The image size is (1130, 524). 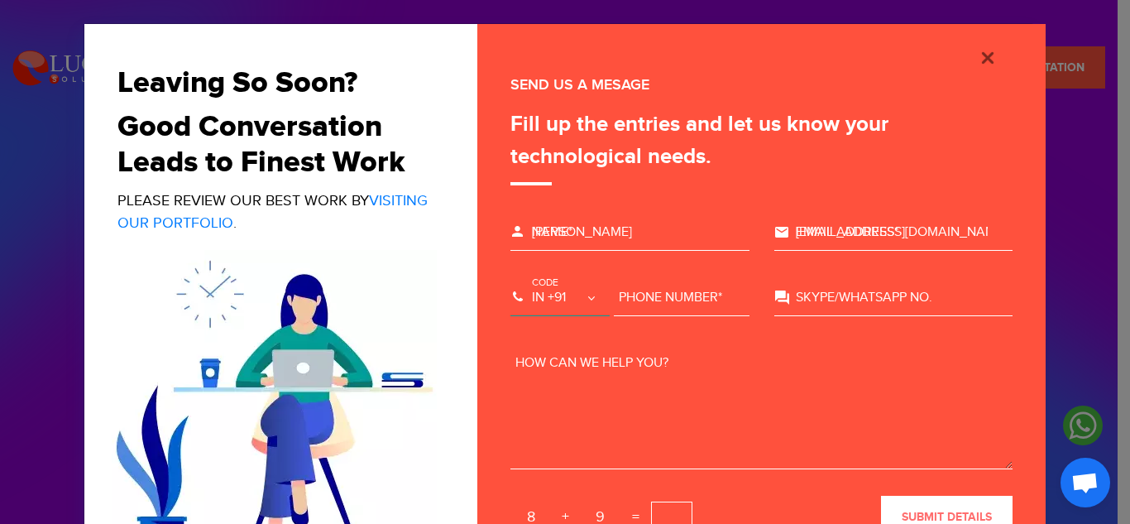 What do you see at coordinates (275, 83) in the screenshot?
I see `h2: Leaving So Soon?` at bounding box center [275, 83].